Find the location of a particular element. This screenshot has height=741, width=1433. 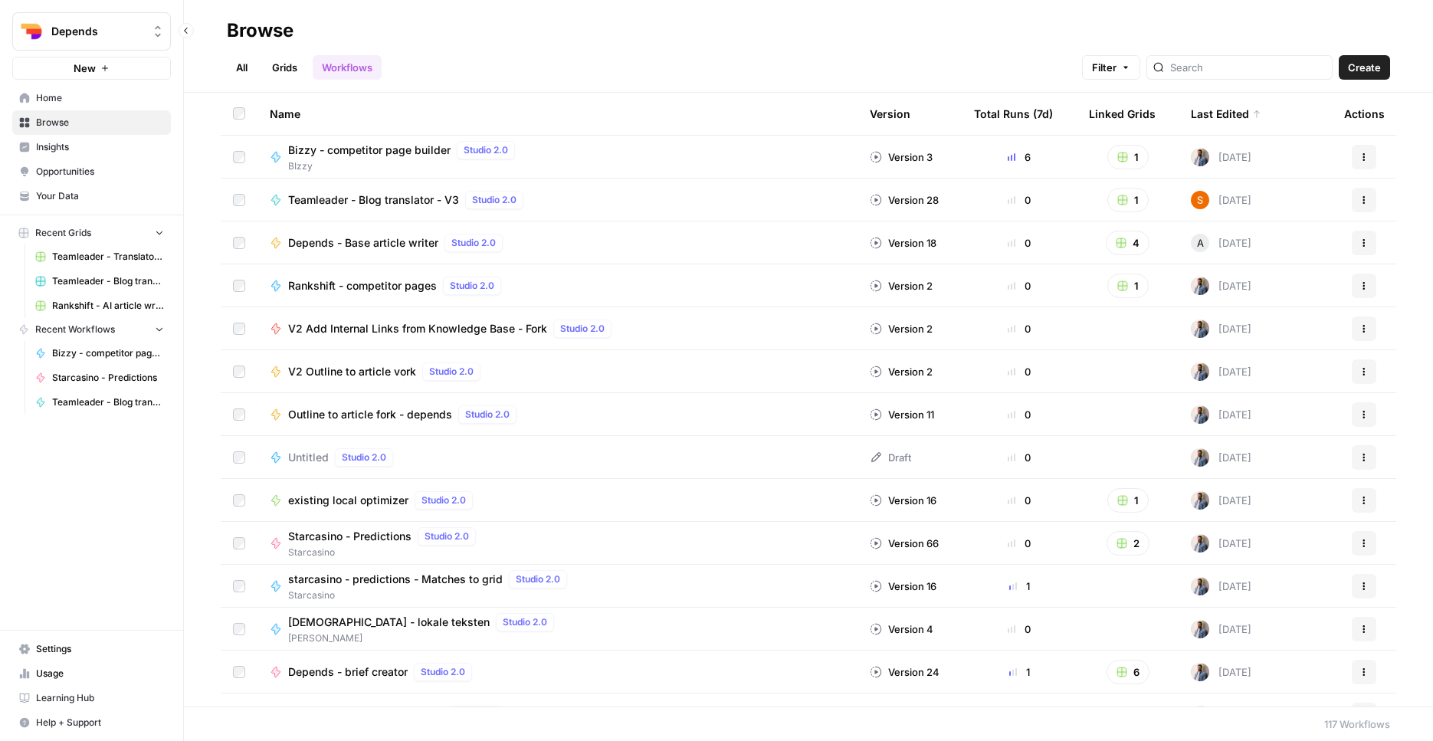

button: Help + Support is located at coordinates (91, 723).